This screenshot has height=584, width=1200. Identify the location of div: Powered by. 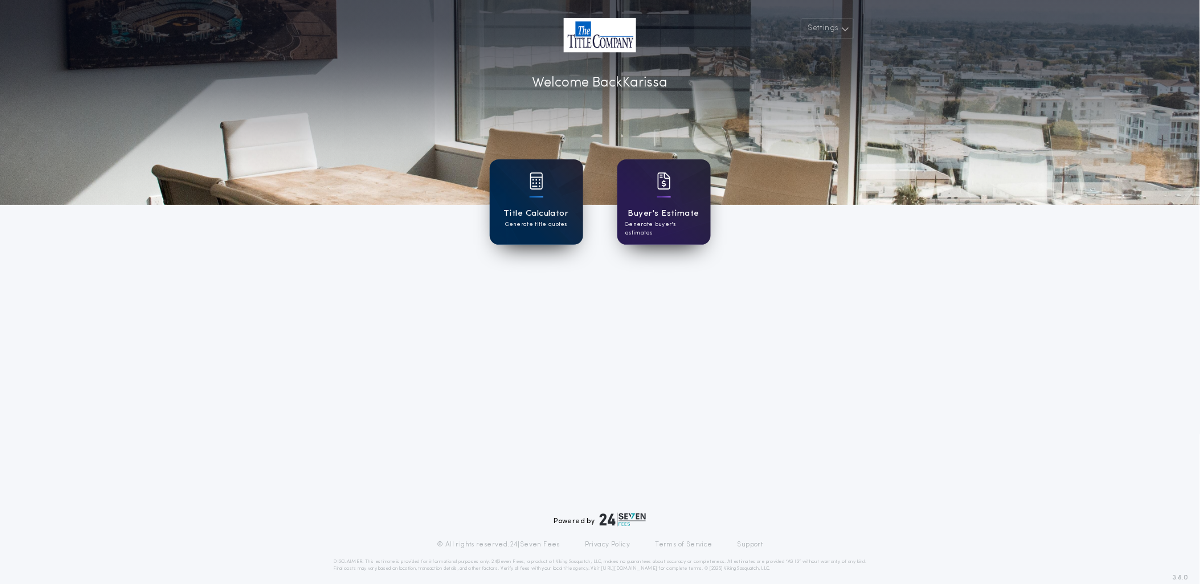
(600, 520).